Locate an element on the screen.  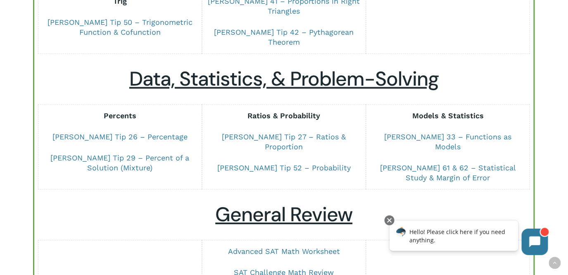
img: Avatar is located at coordinates (20, 18).